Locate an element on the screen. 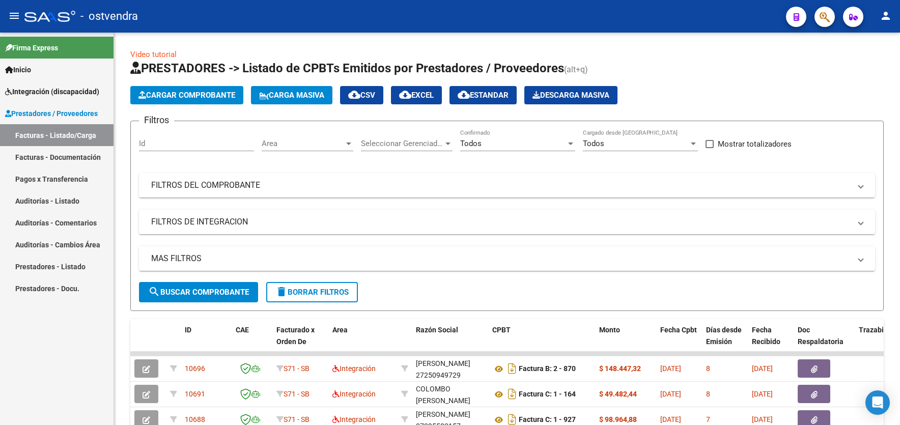 This screenshot has width=900, height=425. span: 10691 is located at coordinates (195, 394).